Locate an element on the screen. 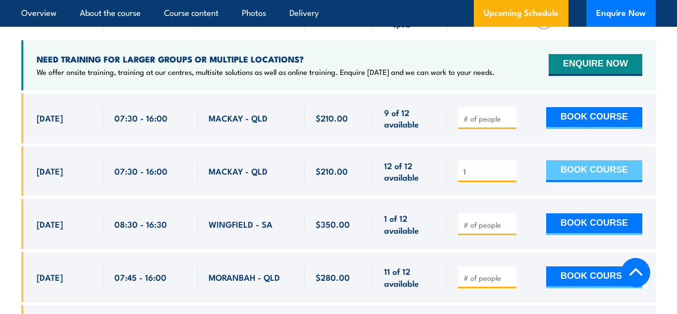 This screenshot has height=314, width=677. span: $350.00 is located at coordinates (333, 224).